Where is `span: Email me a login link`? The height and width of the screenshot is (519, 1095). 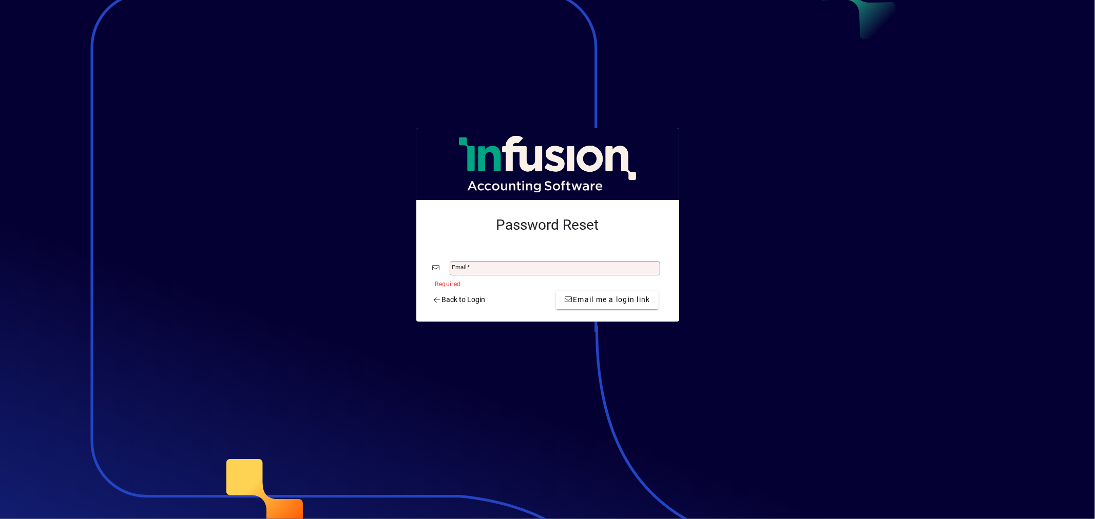
span: Email me a login link is located at coordinates (607, 300).